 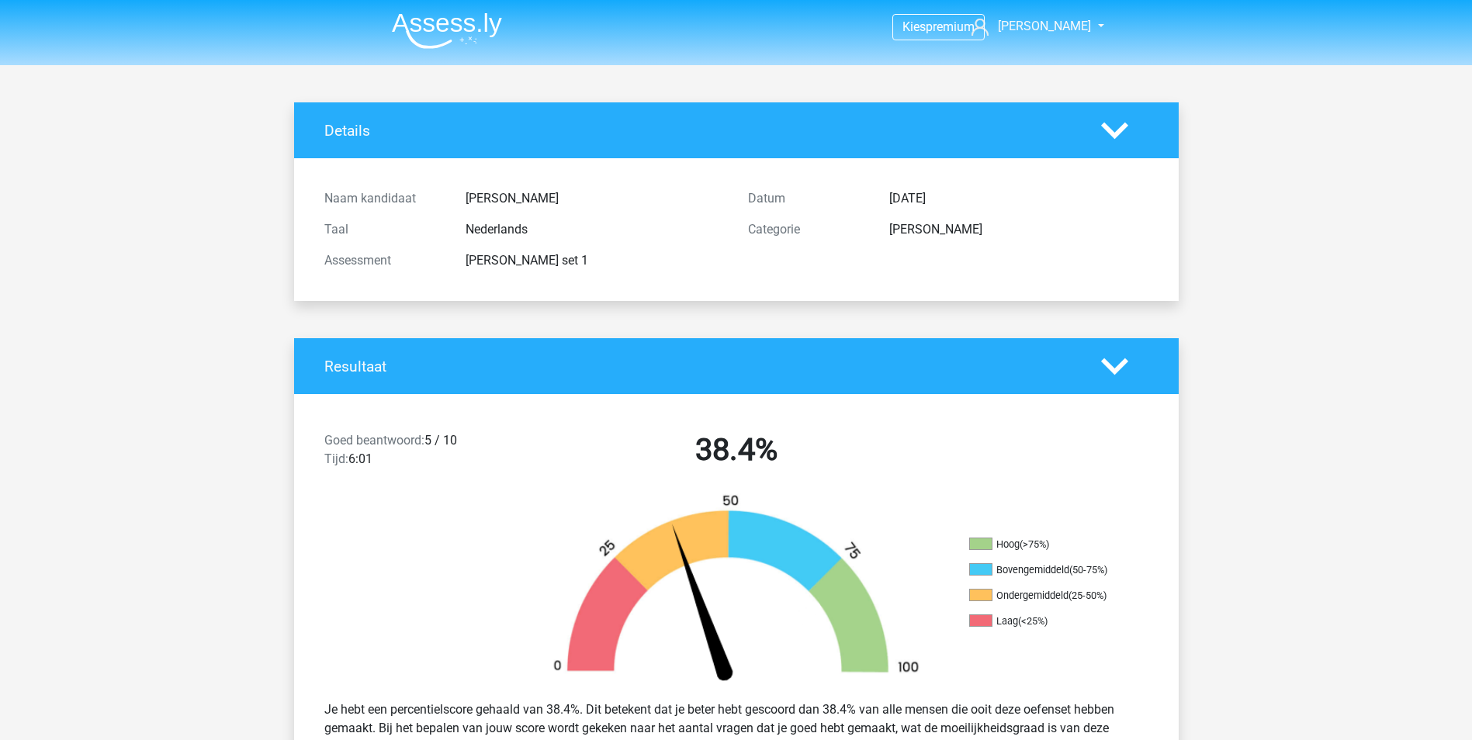 I want to click on h2: 38.4%, so click(x=736, y=450).